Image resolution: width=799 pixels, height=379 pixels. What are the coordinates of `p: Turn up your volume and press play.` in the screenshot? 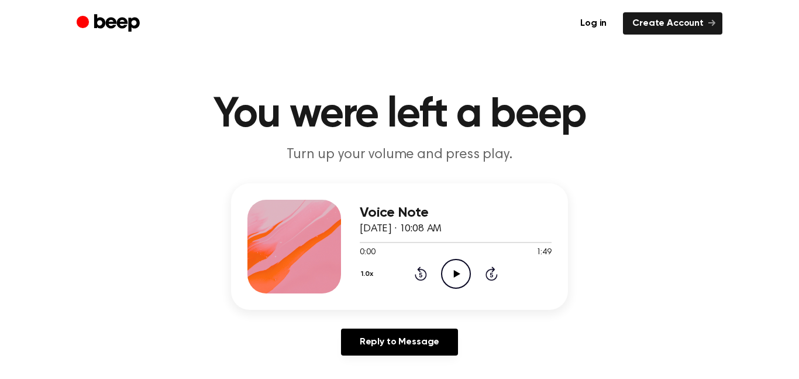 It's located at (400, 155).